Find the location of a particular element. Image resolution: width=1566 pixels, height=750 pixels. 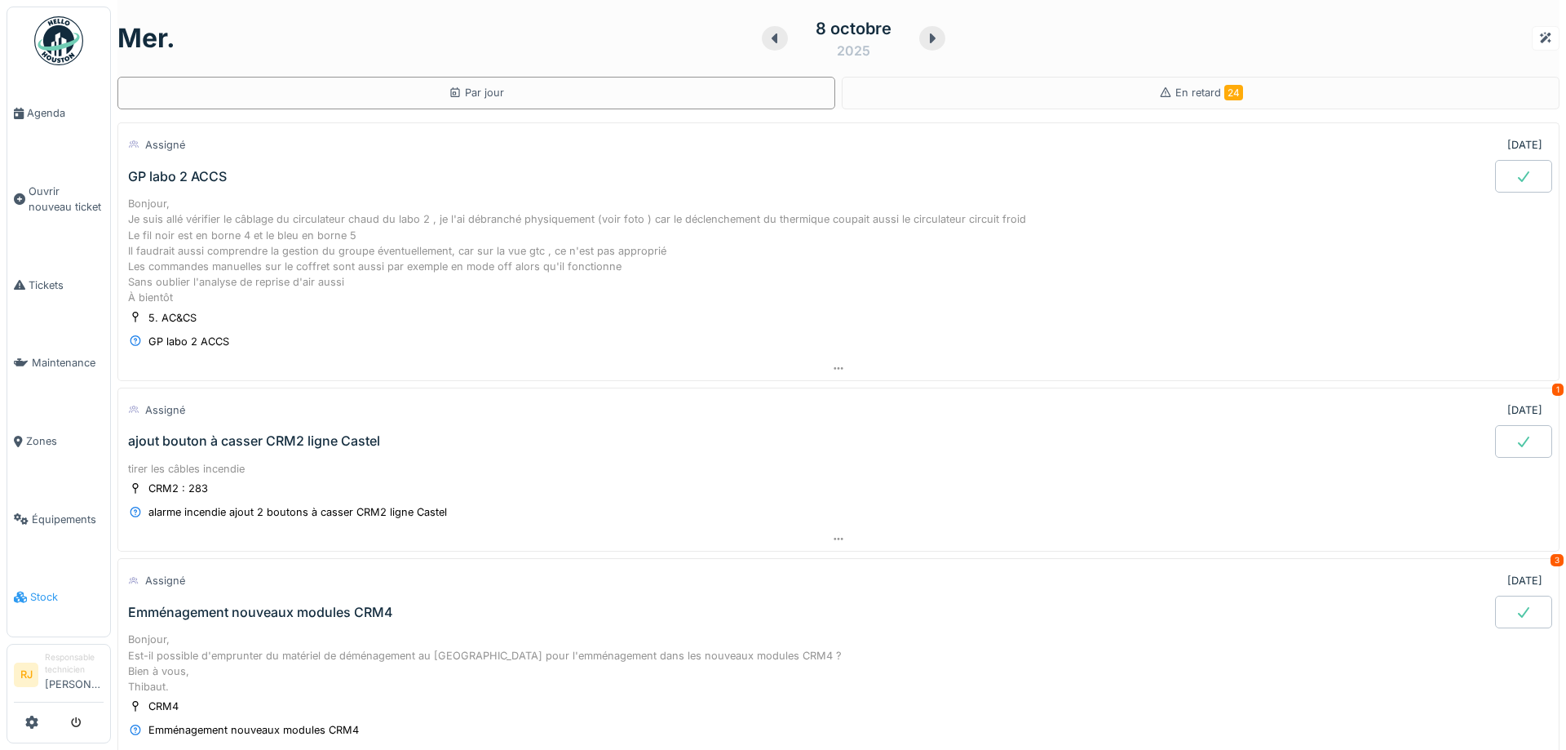

span: Tickets is located at coordinates (66, 285).